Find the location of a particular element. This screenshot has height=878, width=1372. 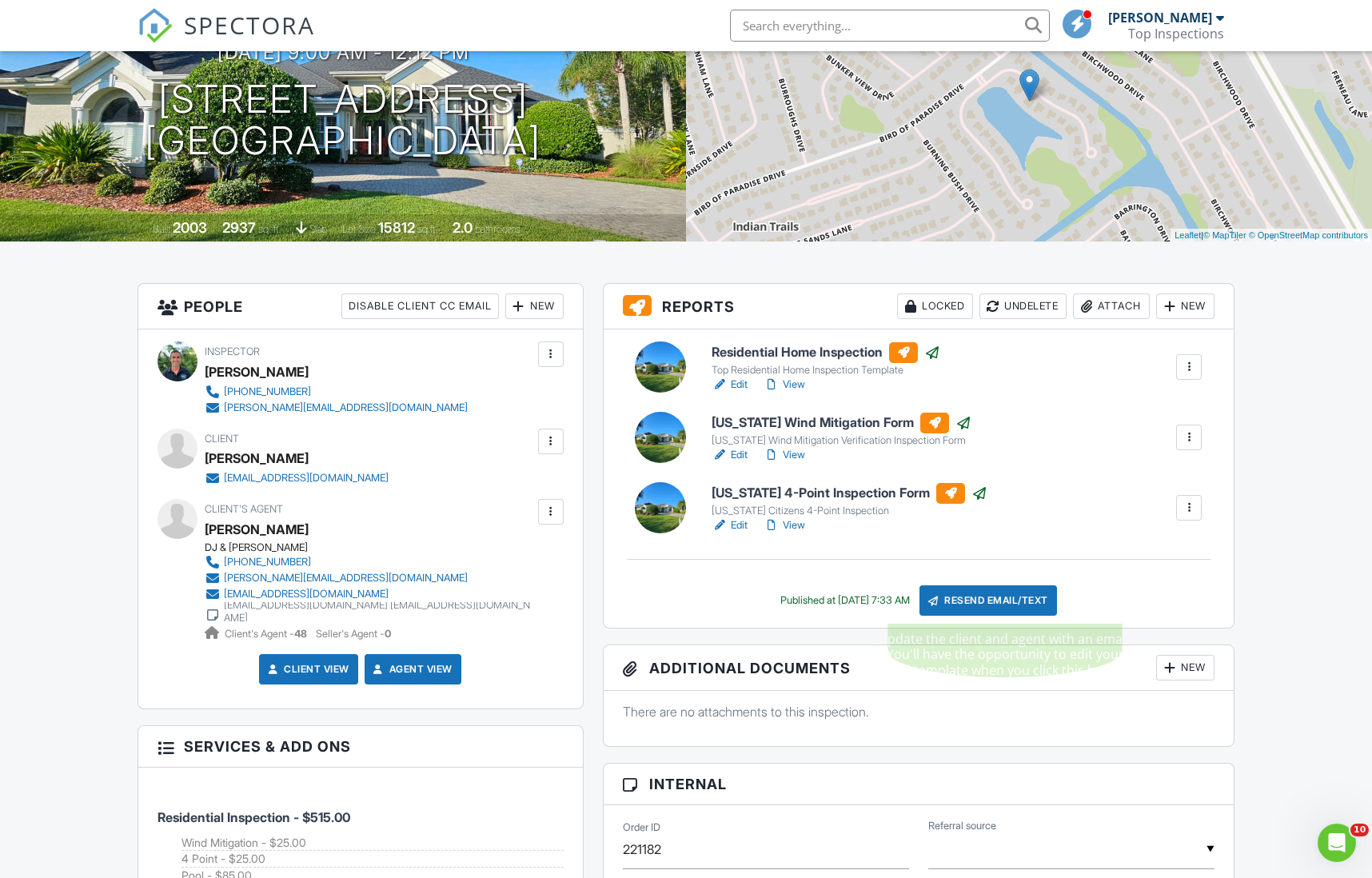

span: Inspector is located at coordinates (232, 350).